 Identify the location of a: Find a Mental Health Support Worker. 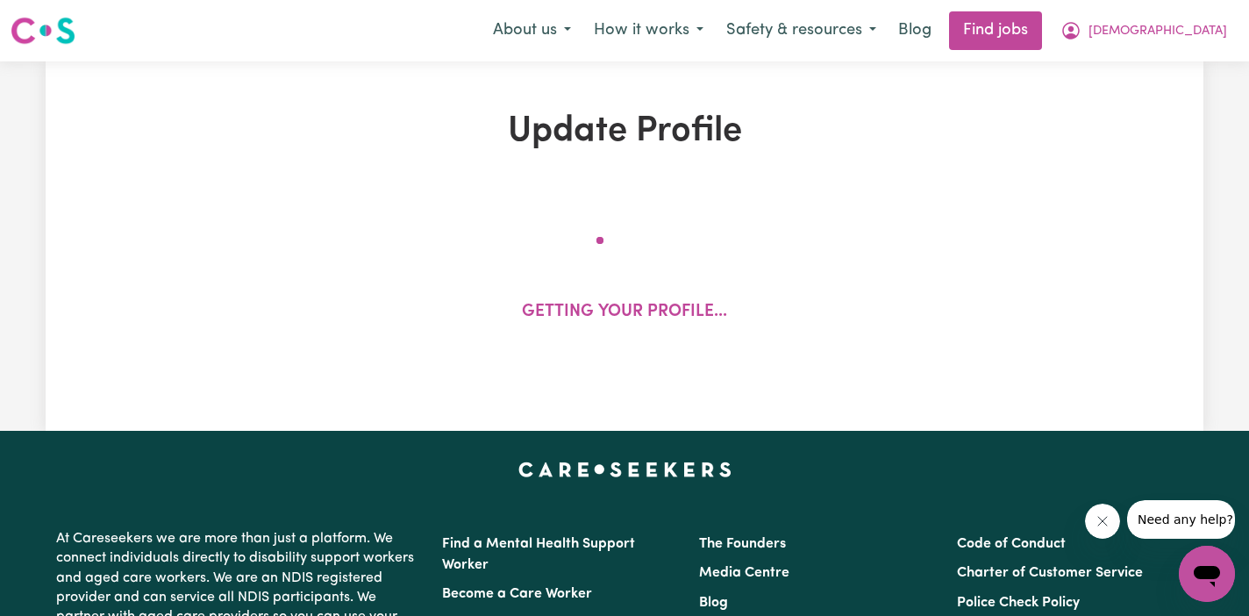
(539, 554).